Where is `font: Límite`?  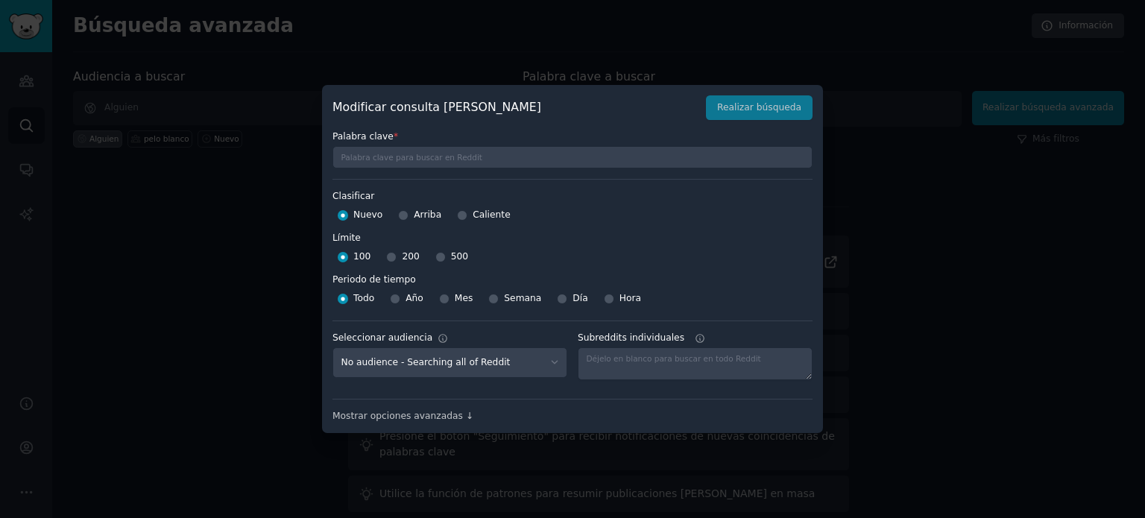 font: Límite is located at coordinates (347, 238).